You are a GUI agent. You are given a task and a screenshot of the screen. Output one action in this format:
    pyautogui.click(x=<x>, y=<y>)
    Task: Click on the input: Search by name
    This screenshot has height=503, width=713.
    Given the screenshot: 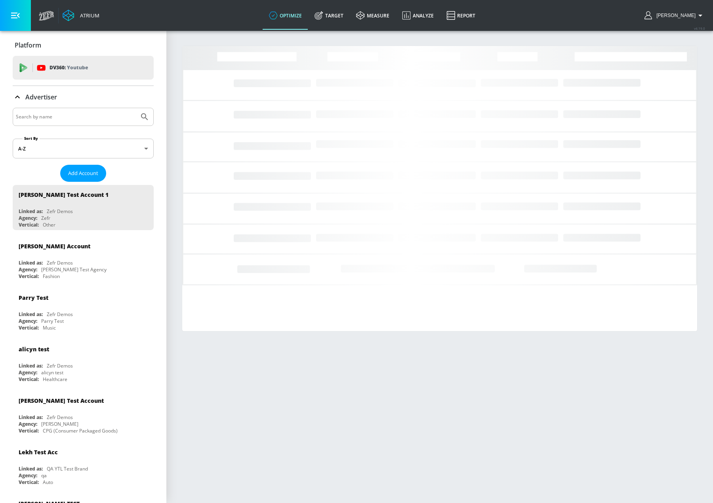 What is the action you would take?
    pyautogui.click(x=76, y=117)
    